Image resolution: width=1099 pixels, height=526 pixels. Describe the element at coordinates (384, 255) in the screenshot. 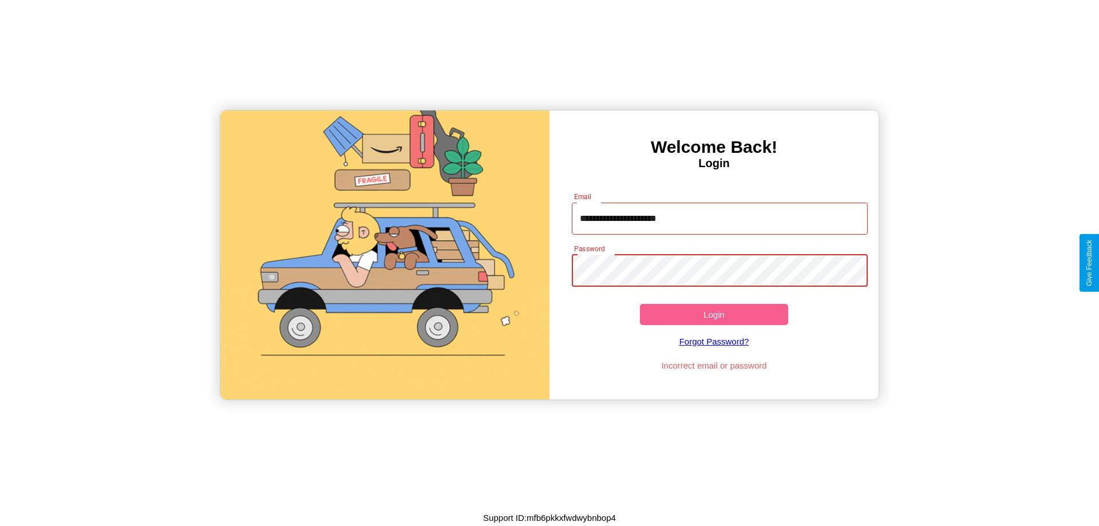

I see `img: gif` at that location.